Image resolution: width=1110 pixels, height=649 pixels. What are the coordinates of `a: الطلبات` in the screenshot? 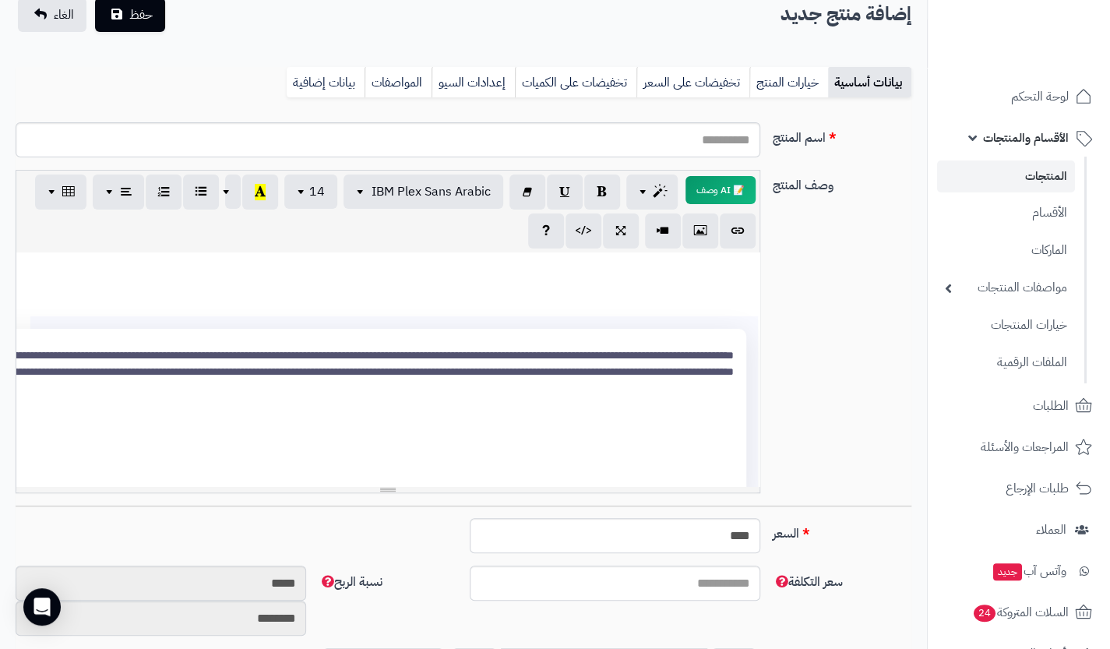 It's located at (1019, 406).